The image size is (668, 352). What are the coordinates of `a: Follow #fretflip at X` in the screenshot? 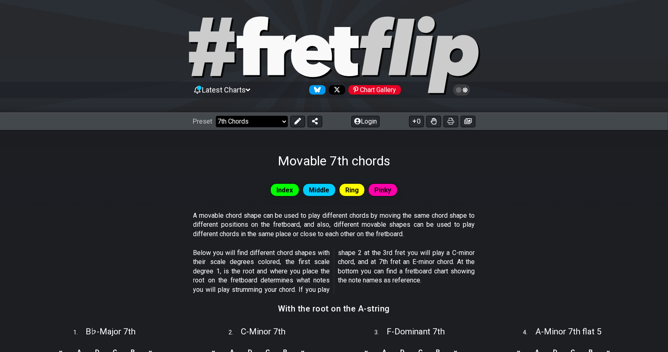 It's located at (335, 90).